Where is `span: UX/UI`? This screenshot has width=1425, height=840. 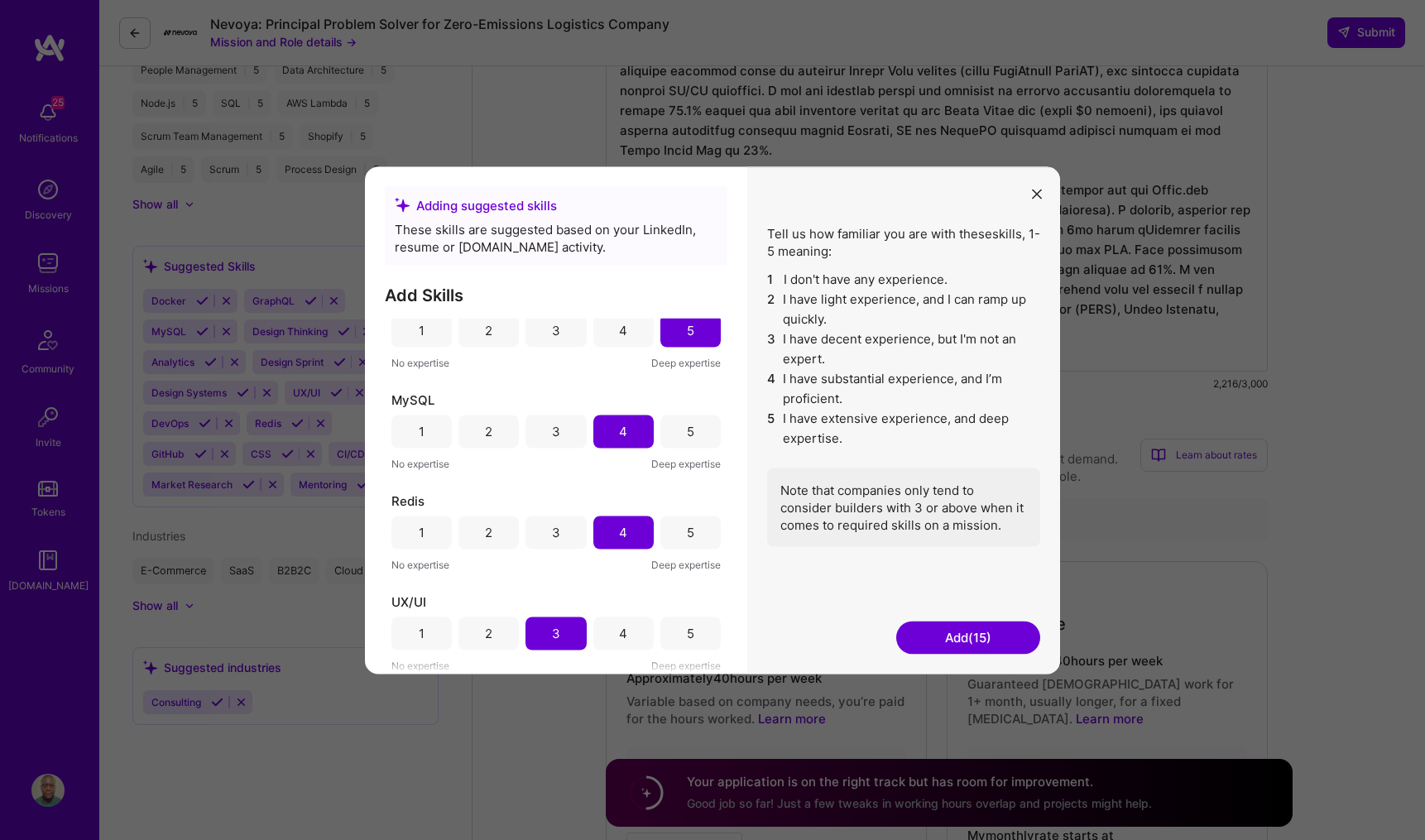 span: UX/UI is located at coordinates (409, 600).